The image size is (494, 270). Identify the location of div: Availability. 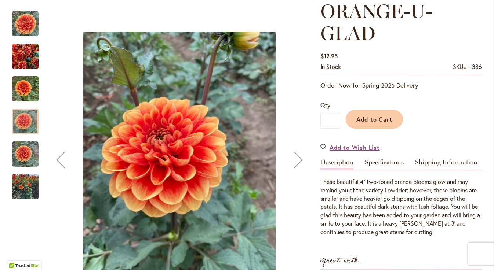
(331, 67).